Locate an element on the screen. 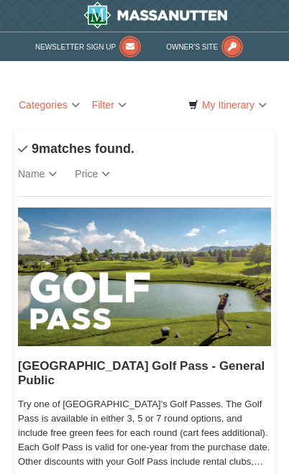  span: Owner's Site is located at coordinates (192, 47).